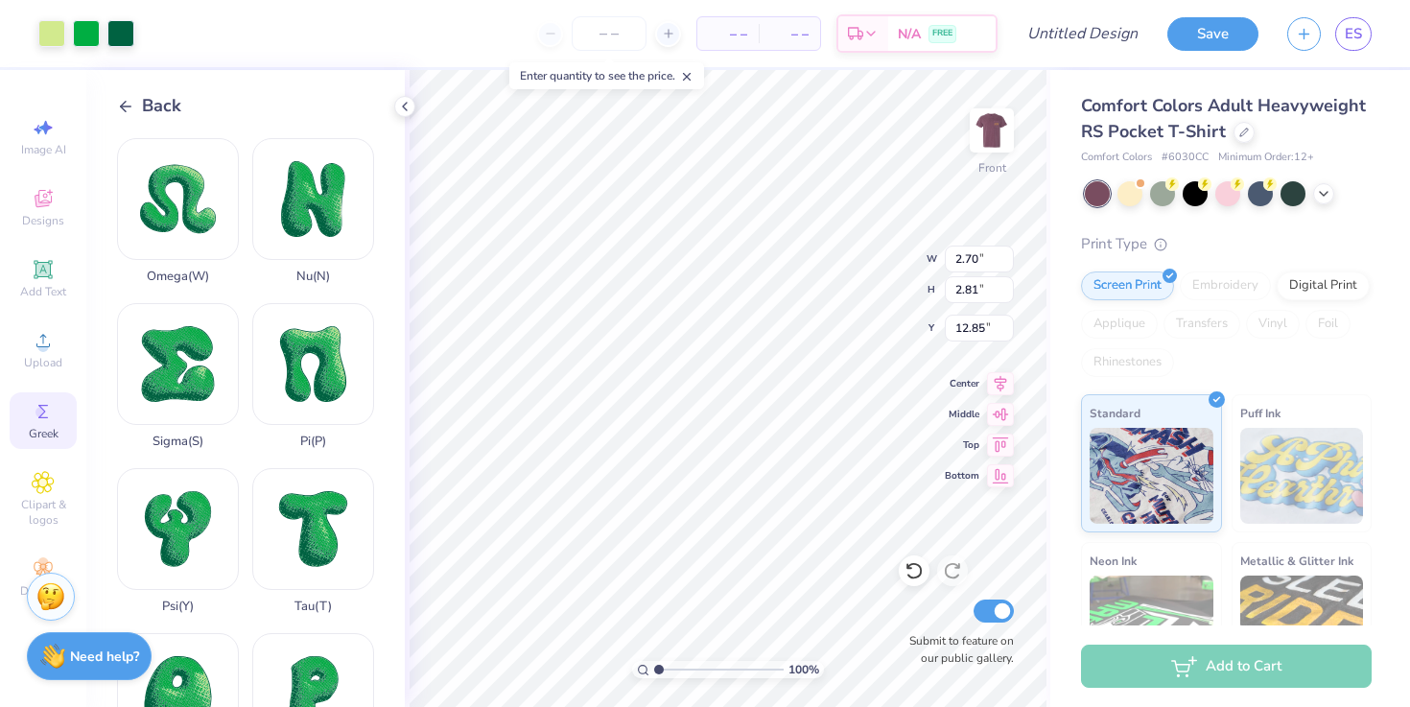 This screenshot has height=707, width=1410. I want to click on div: Front, so click(992, 168).